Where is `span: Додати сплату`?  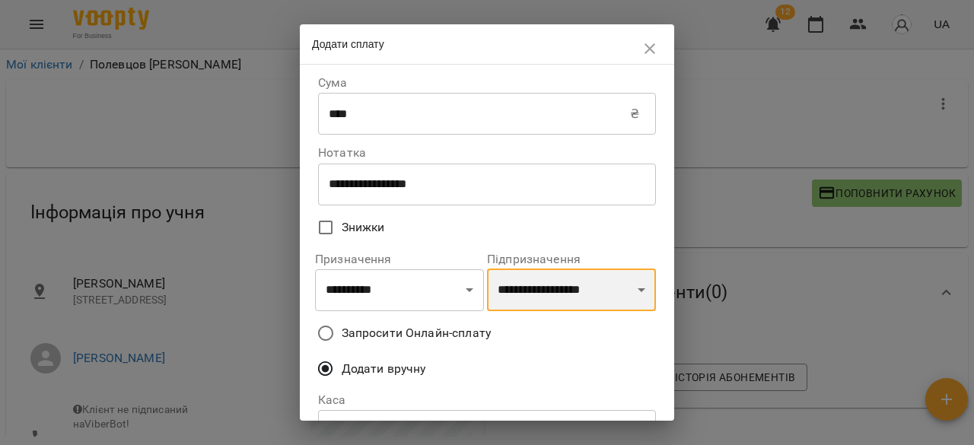
span: Додати сплату is located at coordinates (348, 44).